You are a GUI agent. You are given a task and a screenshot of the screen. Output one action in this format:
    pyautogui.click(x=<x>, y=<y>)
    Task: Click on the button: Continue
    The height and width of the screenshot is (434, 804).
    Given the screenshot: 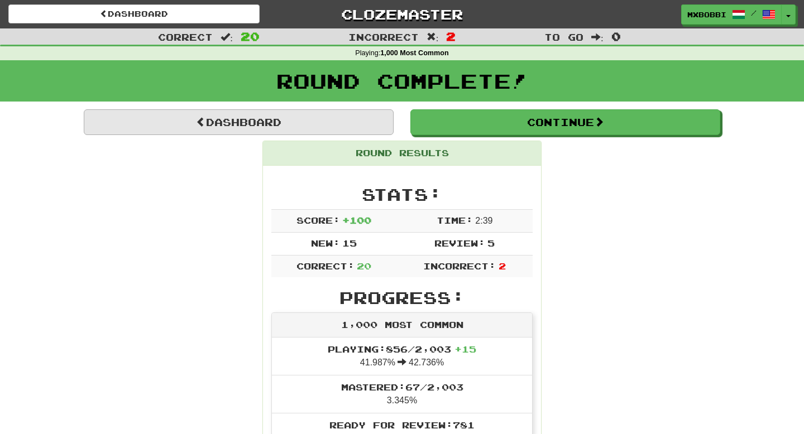 What is the action you would take?
    pyautogui.click(x=565, y=122)
    